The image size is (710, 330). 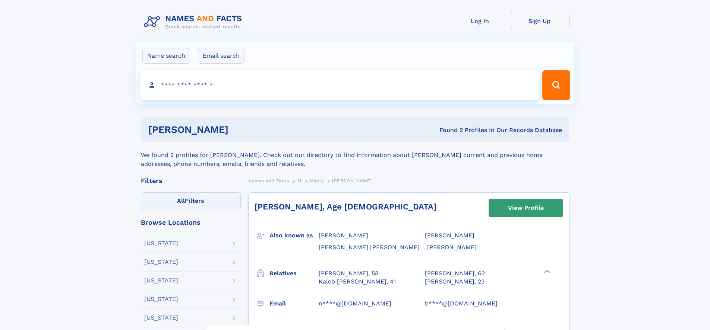 I want to click on label: Name search, so click(x=166, y=56).